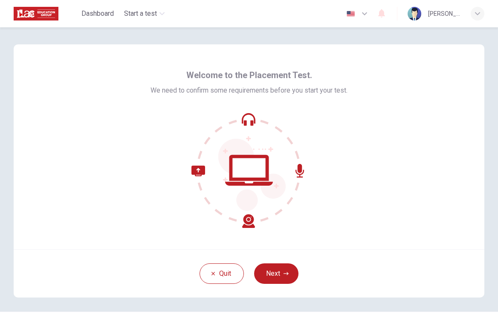 Image resolution: width=498 pixels, height=318 pixels. What do you see at coordinates (144, 14) in the screenshot?
I see `button: Start a test` at bounding box center [144, 14].